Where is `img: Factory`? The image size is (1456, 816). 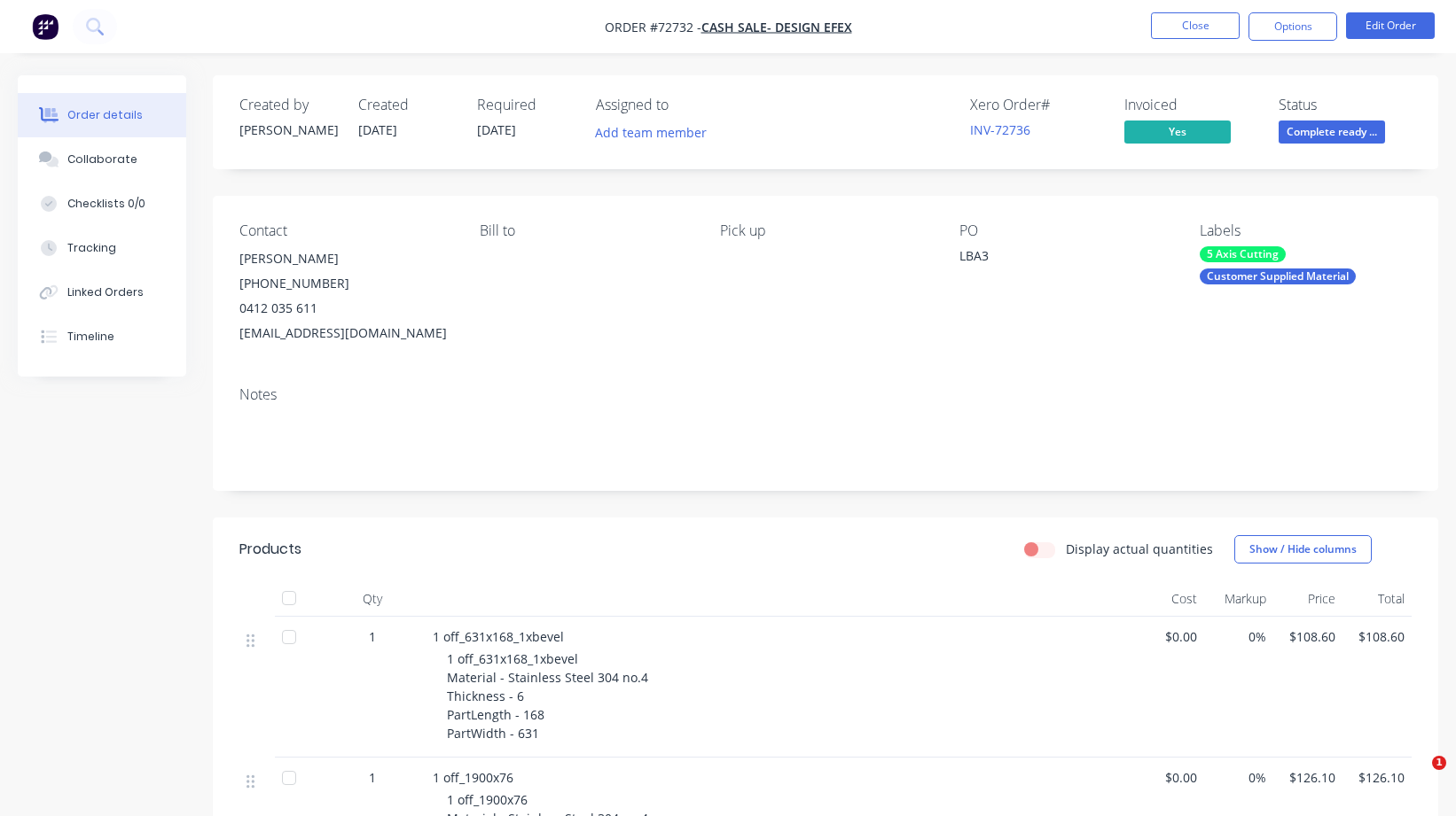
img: Factory is located at coordinates (45, 27).